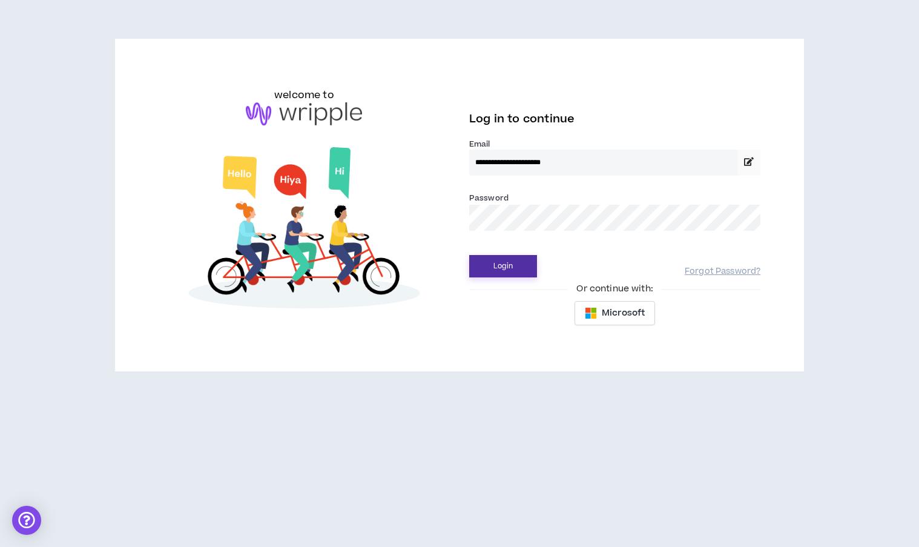 The height and width of the screenshot is (547, 919). What do you see at coordinates (489, 198) in the screenshot?
I see `label: Password` at bounding box center [489, 198].